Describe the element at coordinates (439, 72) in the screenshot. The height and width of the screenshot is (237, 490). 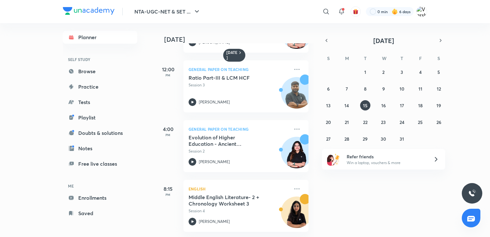
I see `abbr: July 5, 2025` at that location.